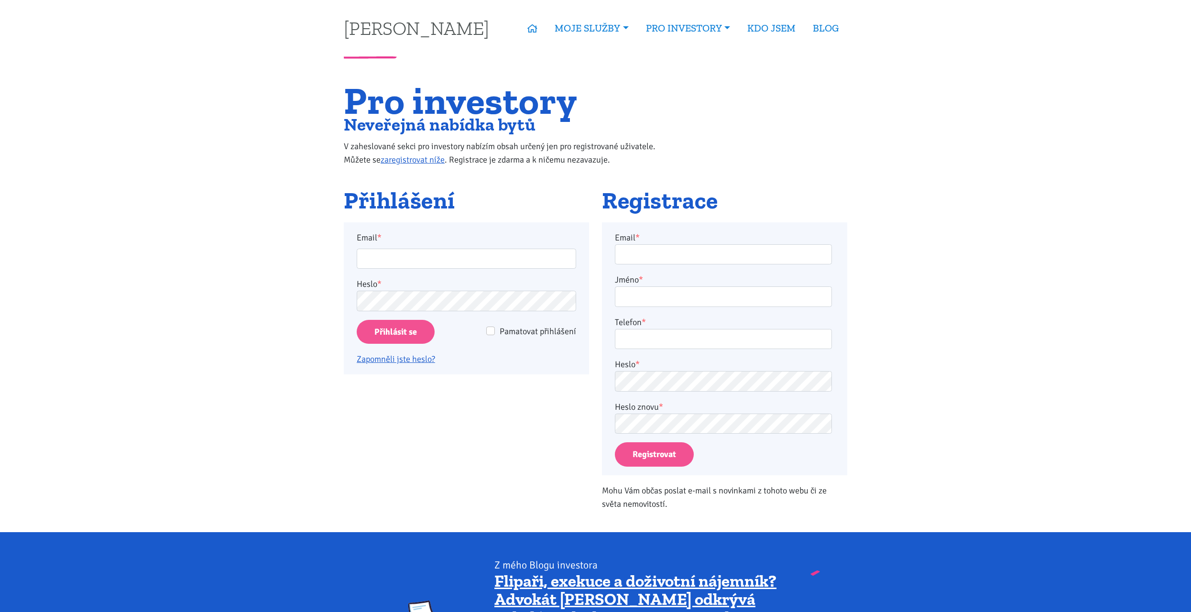  Describe the element at coordinates (509, 153) in the screenshot. I see `p: V zaheslované sekci pro investory nabízím obsah určený jen pro registrované uživatele. Můžete se ...` at that location.